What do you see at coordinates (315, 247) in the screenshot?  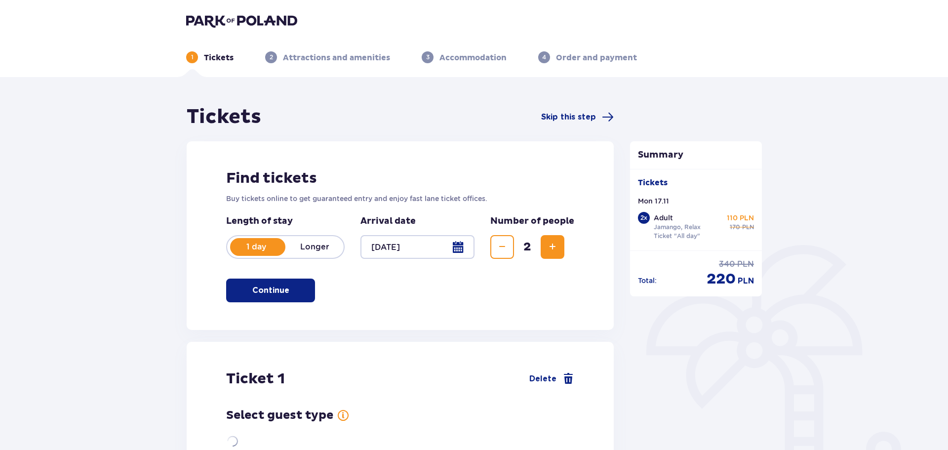 I see `p: Longer` at bounding box center [315, 247].